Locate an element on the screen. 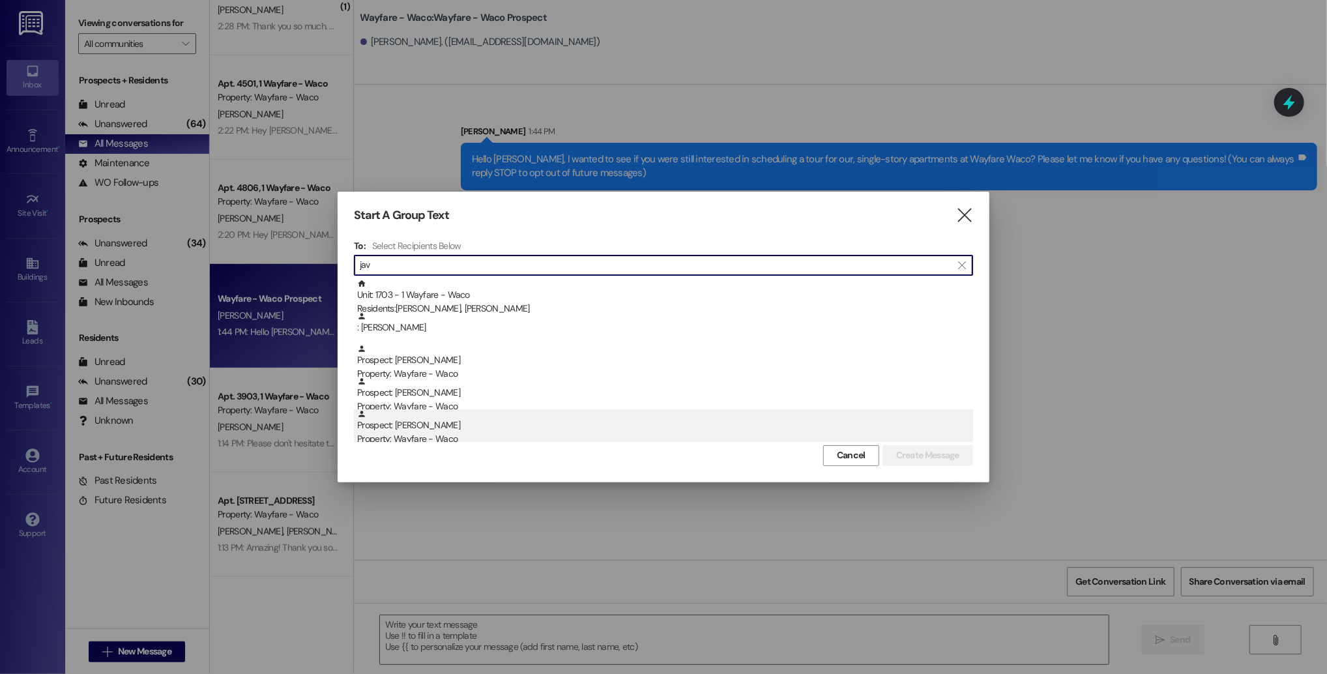 This screenshot has width=1327, height=674. button: Create Message is located at coordinates (927, 456).